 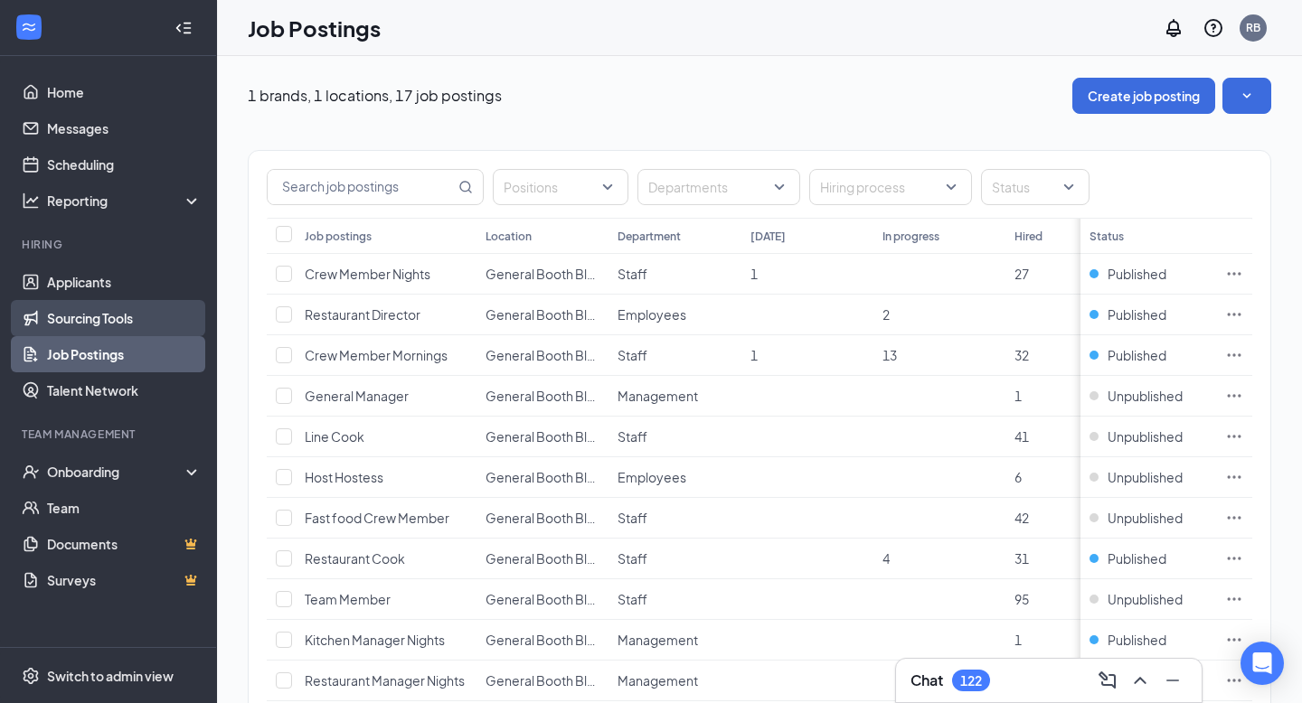 What do you see at coordinates (1018, 477) in the screenshot?
I see `span: 6` at bounding box center [1018, 477].